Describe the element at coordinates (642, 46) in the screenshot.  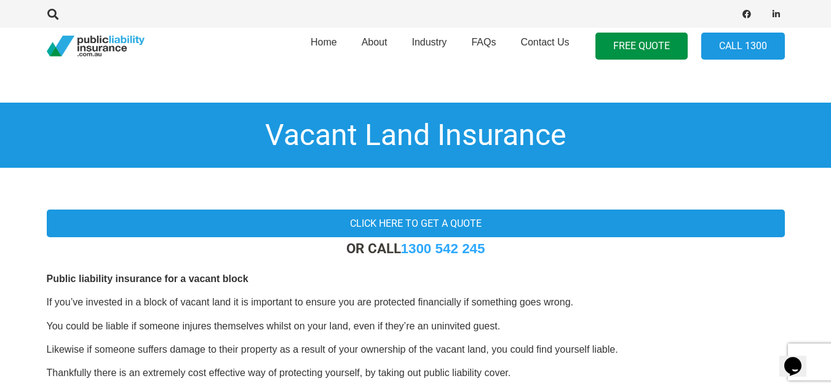
I see `a: FREE QUOTE` at that location.